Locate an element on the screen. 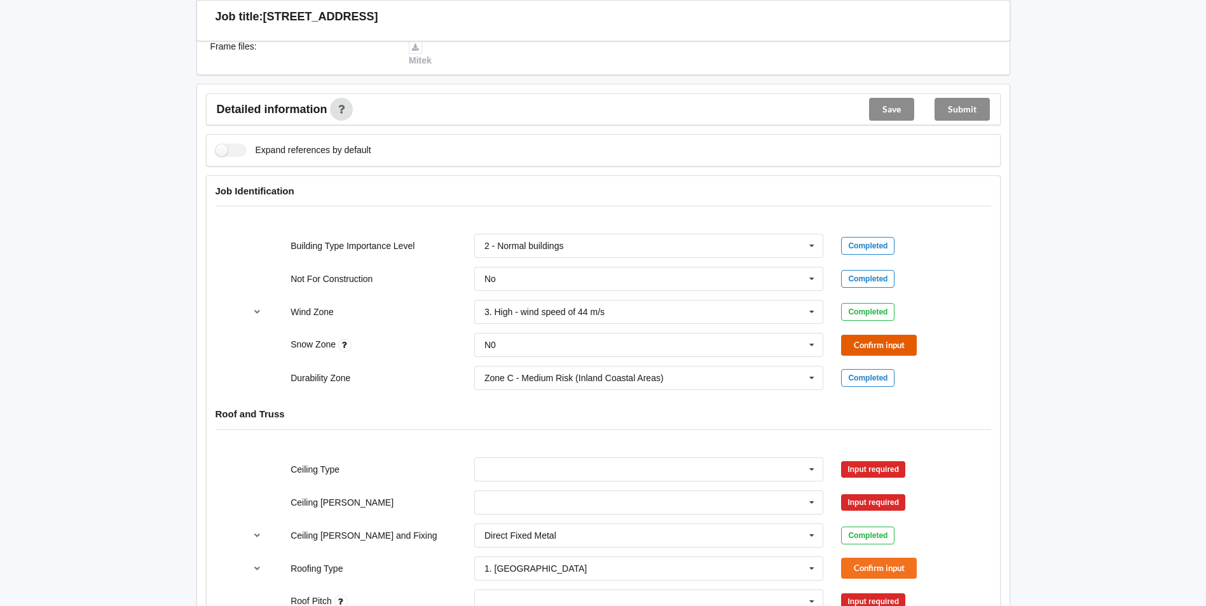 The image size is (1206, 606). span: Detailed information is located at coordinates (272, 109).